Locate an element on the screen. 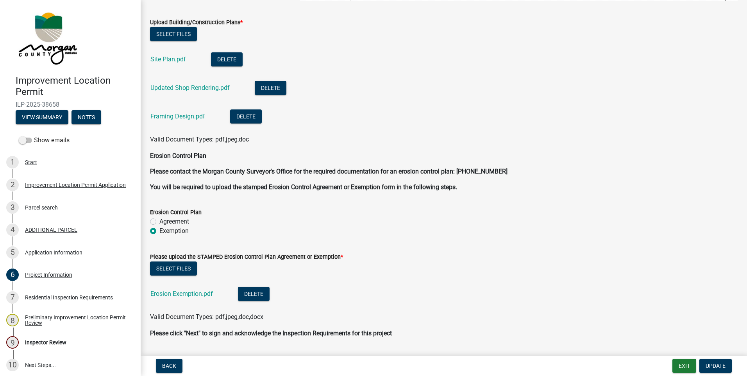 This screenshot has width=747, height=376. a: Erosion Exemption.pdf is located at coordinates (182, 293).